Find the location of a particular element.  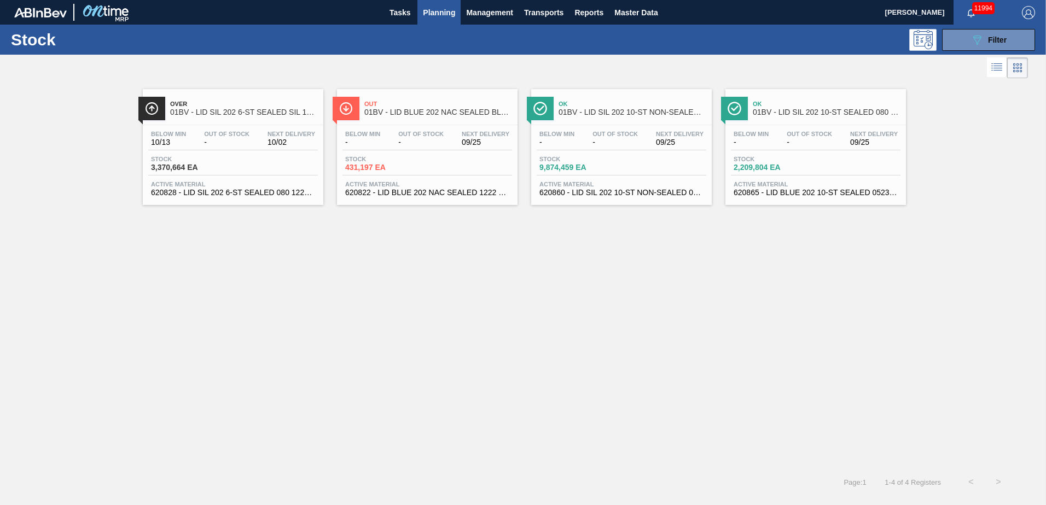

img: Logout is located at coordinates (1028, 13).